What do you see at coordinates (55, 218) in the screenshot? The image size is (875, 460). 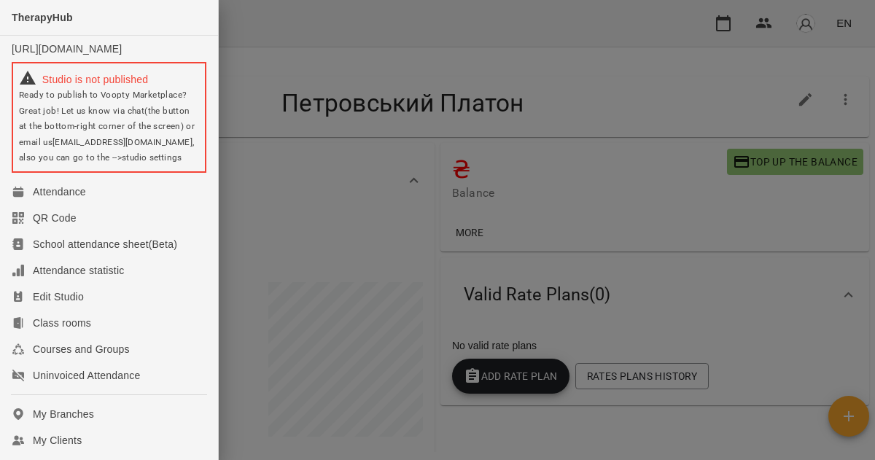 I see `div: QR Code` at bounding box center [55, 218].